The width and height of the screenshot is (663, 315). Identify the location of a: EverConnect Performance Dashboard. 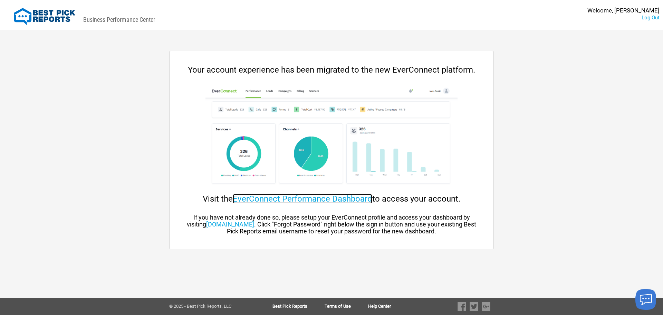
(302, 199).